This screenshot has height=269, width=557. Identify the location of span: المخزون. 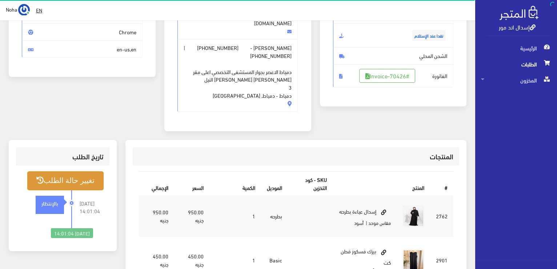
(516, 80).